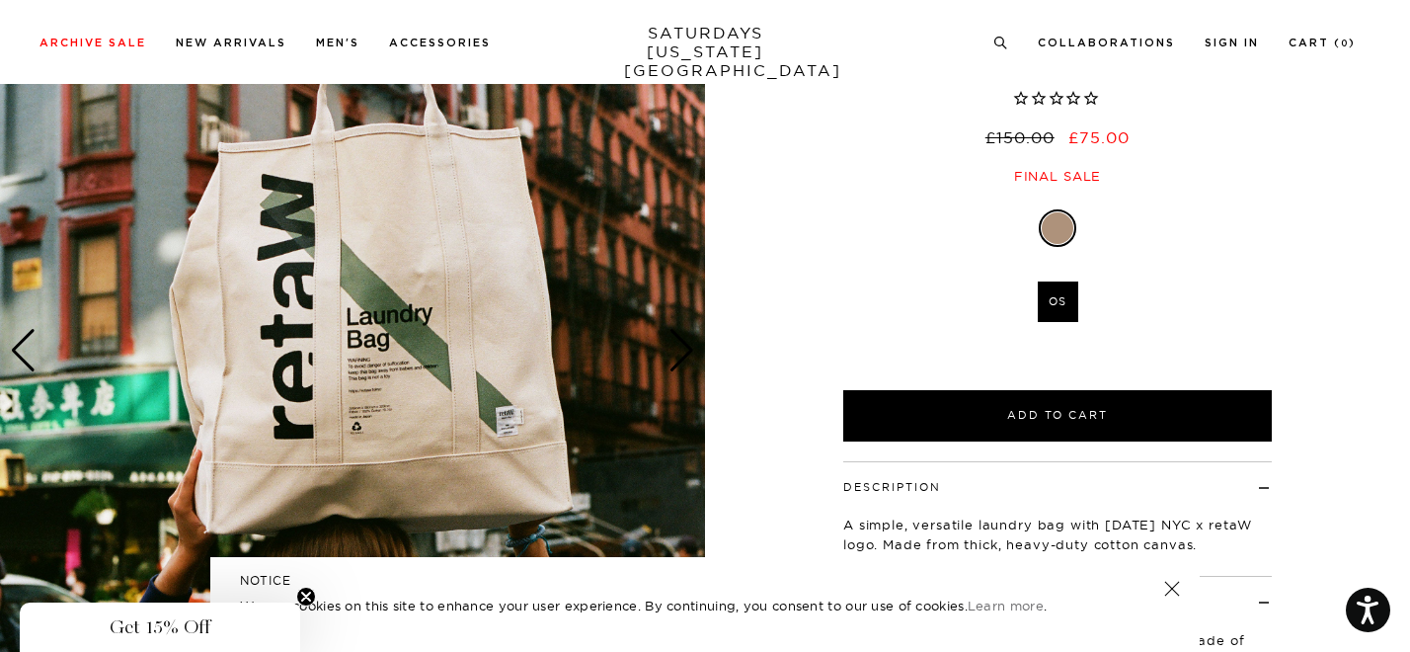  What do you see at coordinates (705, 581) in the screenshot?
I see `h5: NOTICE` at bounding box center [705, 581].